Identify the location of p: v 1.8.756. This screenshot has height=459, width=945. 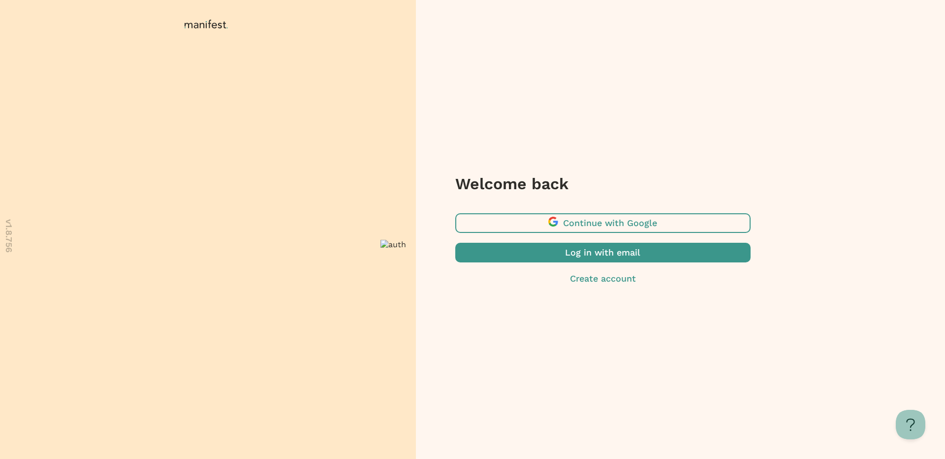
(9, 236).